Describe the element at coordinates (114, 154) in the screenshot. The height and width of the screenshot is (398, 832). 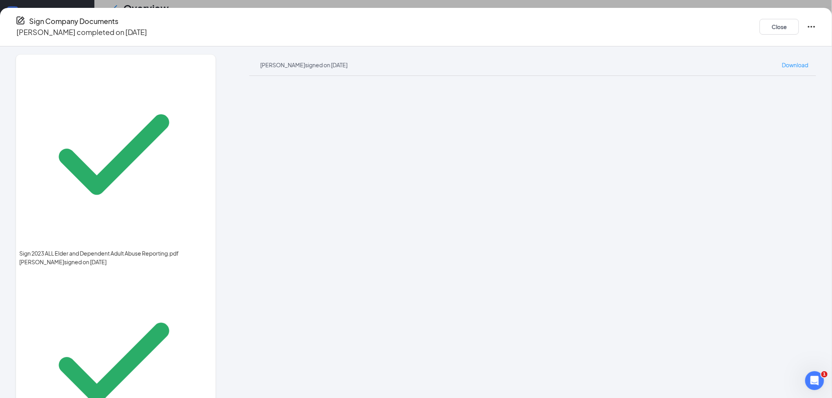
I see `svg: Checkmark` at that location.